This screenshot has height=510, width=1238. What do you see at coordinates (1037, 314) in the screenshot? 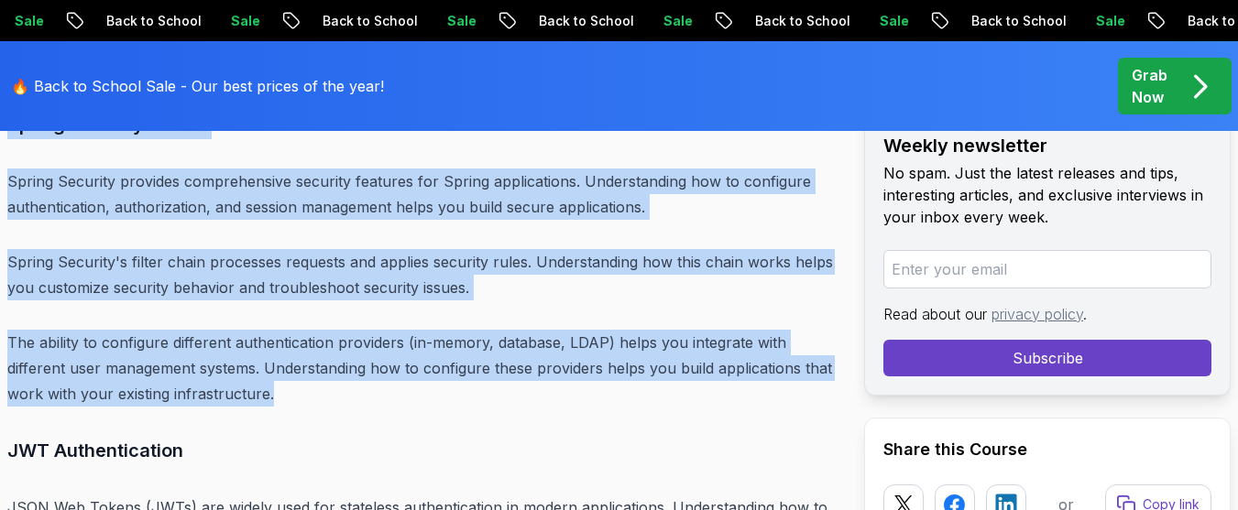
I see `a: privacy policy` at bounding box center [1037, 314].